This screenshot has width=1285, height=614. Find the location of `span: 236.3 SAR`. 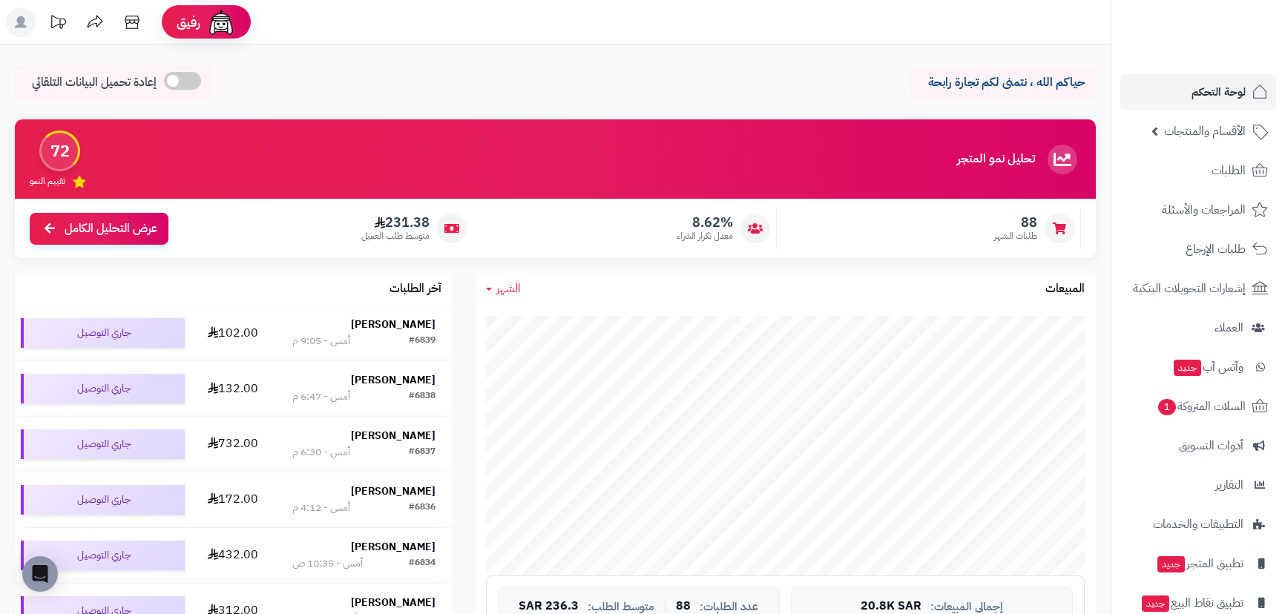

span: 236.3 SAR is located at coordinates (548, 607).